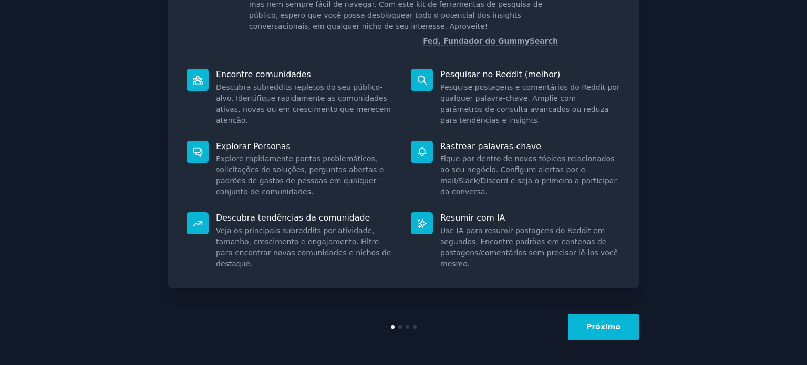 The width and height of the screenshot is (807, 365). What do you see at coordinates (491, 146) in the screenshot?
I see `font: Rastrear palavras-chave` at bounding box center [491, 146].